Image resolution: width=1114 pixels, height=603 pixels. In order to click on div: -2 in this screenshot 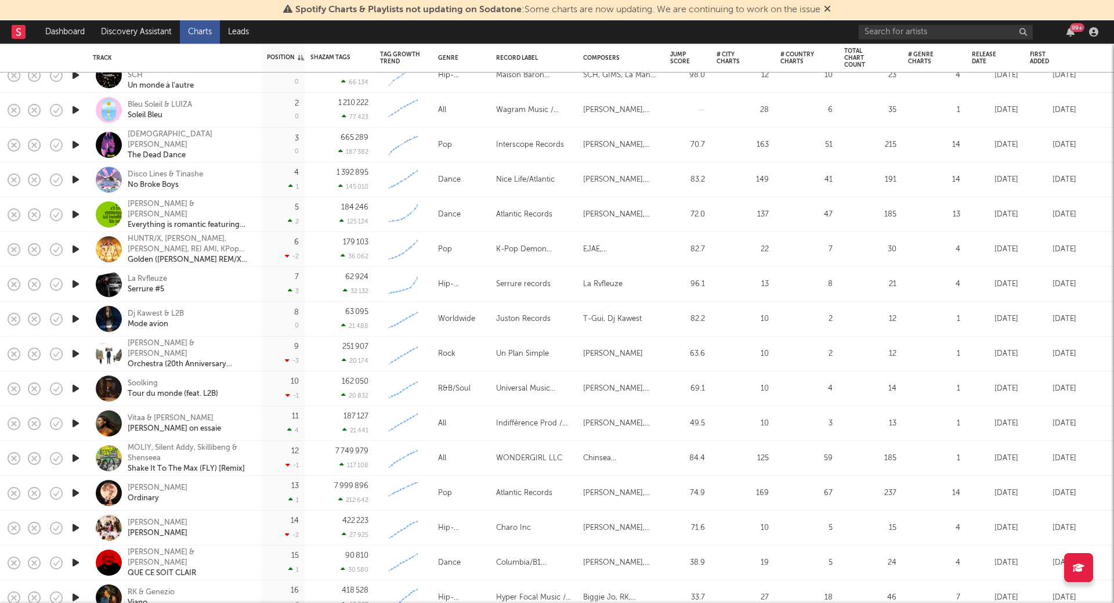, I will do `click(292, 256)`.